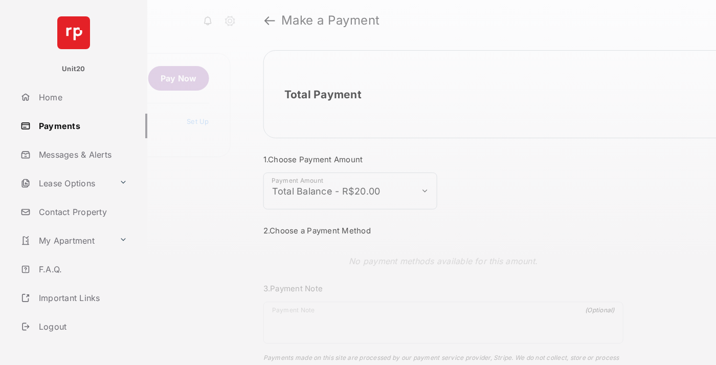  What do you see at coordinates (82, 269) in the screenshot?
I see `a: F.A.Q.` at bounding box center [82, 269].